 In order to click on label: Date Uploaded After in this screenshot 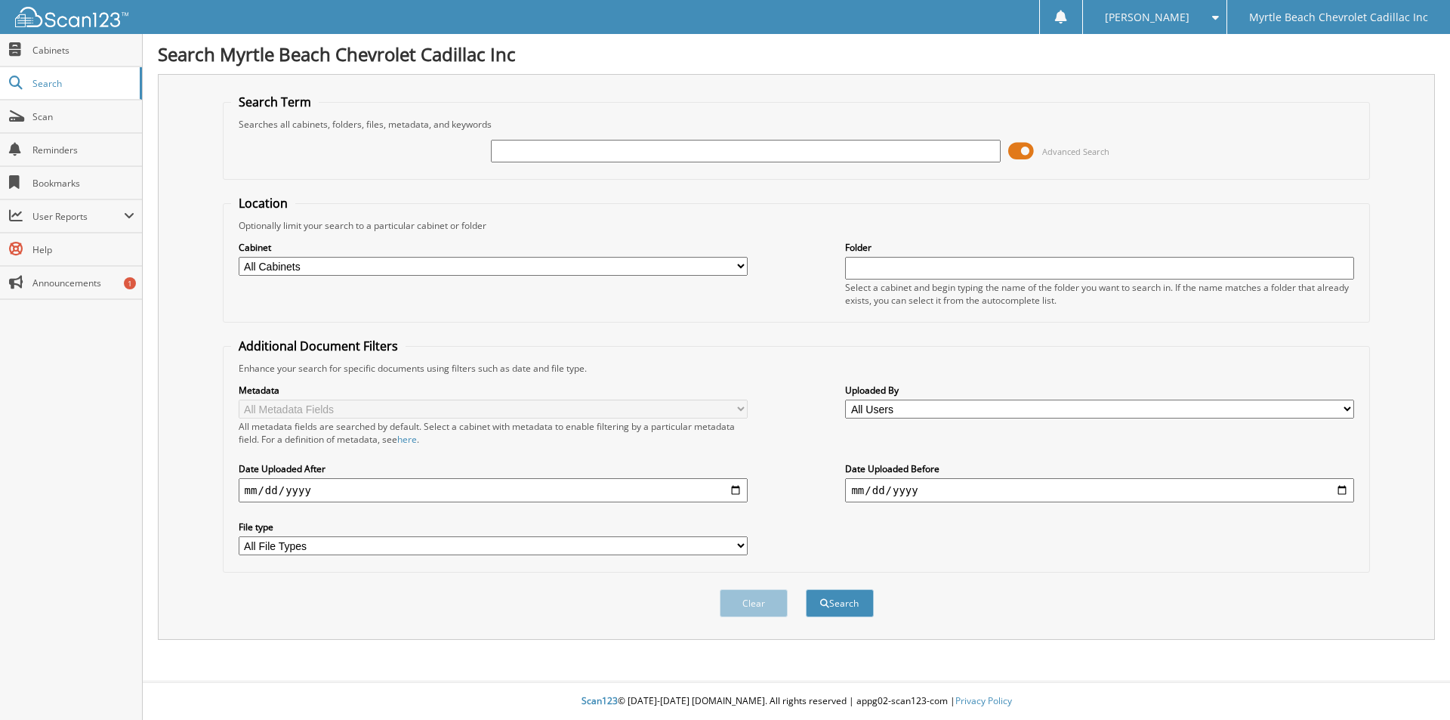, I will do `click(493, 468)`.